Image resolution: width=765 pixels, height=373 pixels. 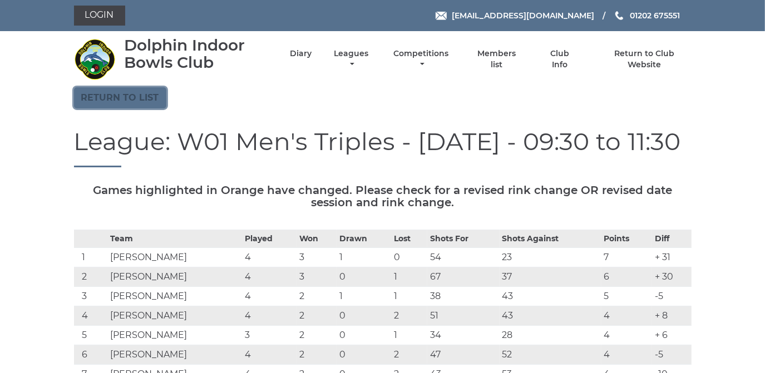 What do you see at coordinates (671, 335) in the screenshot?
I see `td: + 6` at bounding box center [671, 335].